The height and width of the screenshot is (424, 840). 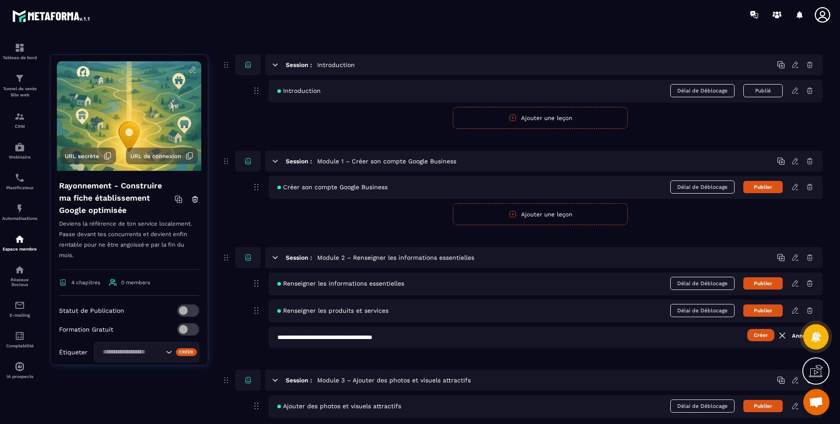 What do you see at coordinates (52, 16) in the screenshot?
I see `img: logo` at bounding box center [52, 16].